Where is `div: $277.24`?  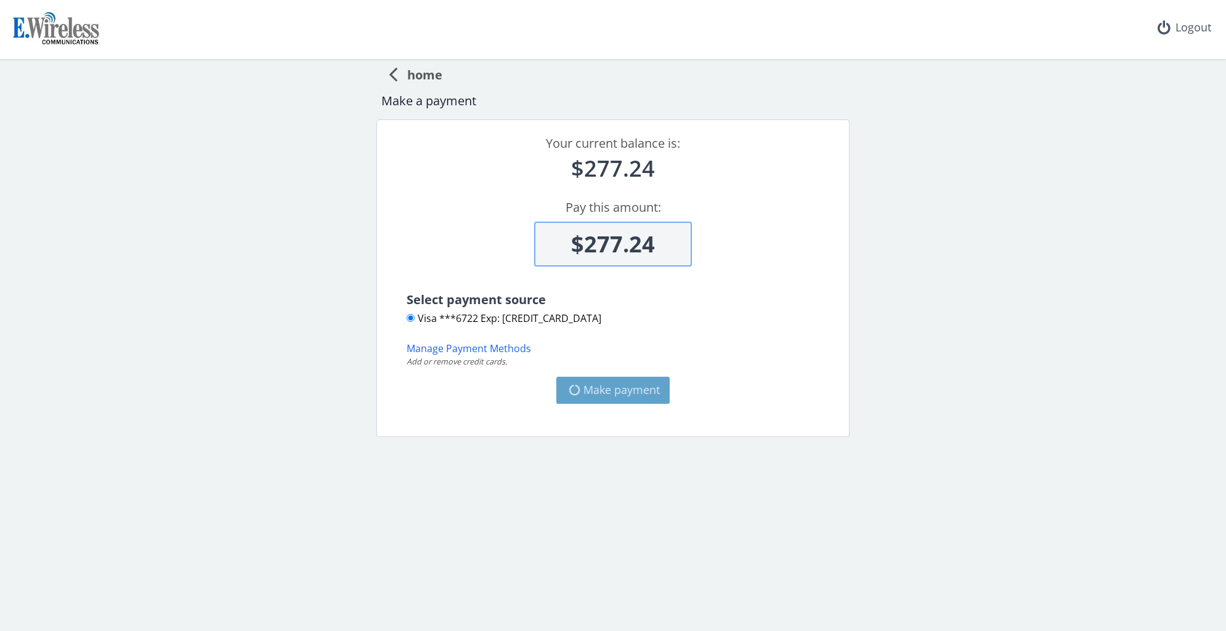
div: $277.24 is located at coordinates (613, 168).